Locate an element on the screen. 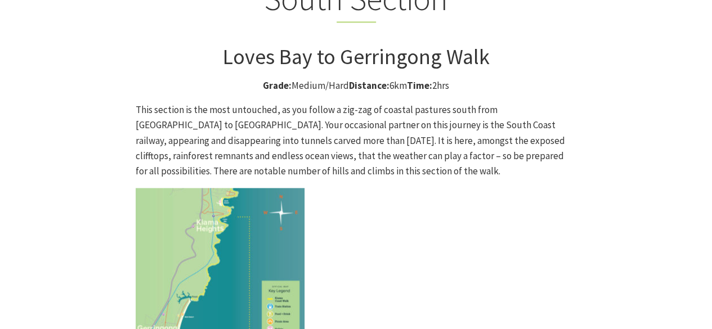  h3: Loves Bay to Gerringong Walk is located at coordinates (356, 57).